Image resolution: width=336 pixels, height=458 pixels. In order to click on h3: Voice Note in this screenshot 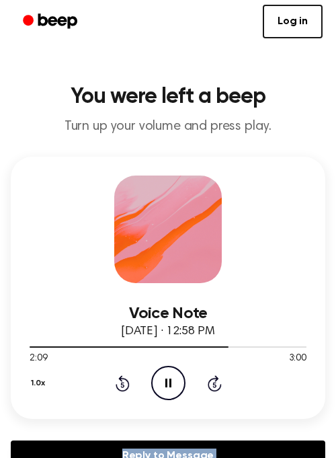, I will do `click(168, 313)`.